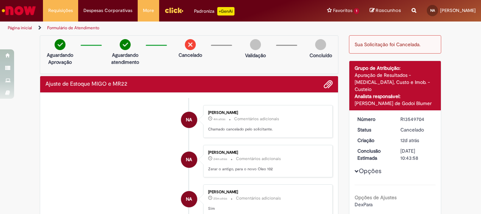  What do you see at coordinates (417, 119) in the screenshot?
I see `div: R13549704` at bounding box center [417, 119].